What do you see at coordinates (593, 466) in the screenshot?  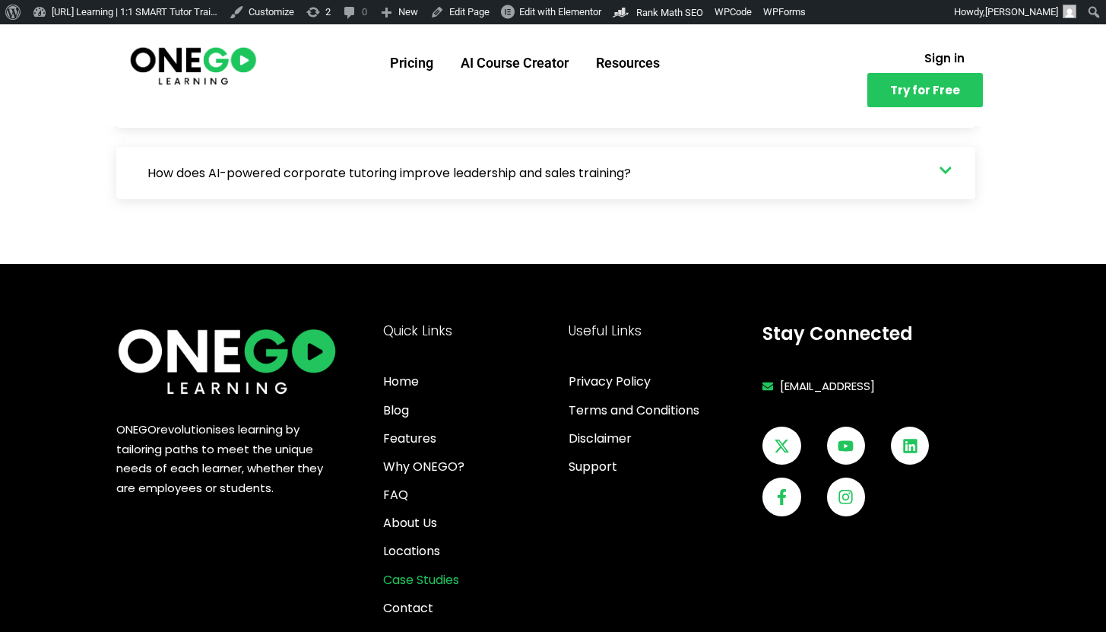 I see `span: Support` at bounding box center [593, 466].